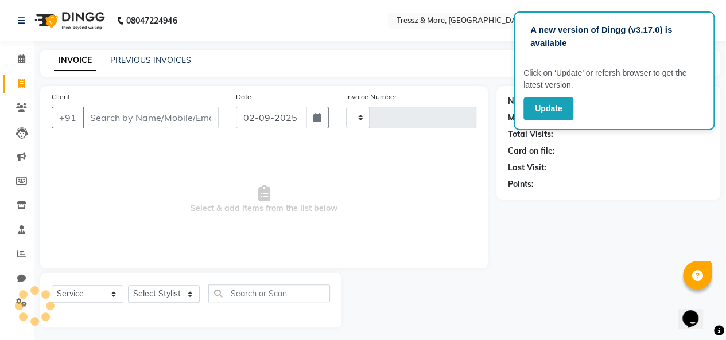 This screenshot has width=726, height=340. I want to click on p: Click on ‘Update’ or refersh browser to get the latest version., so click(614, 79).